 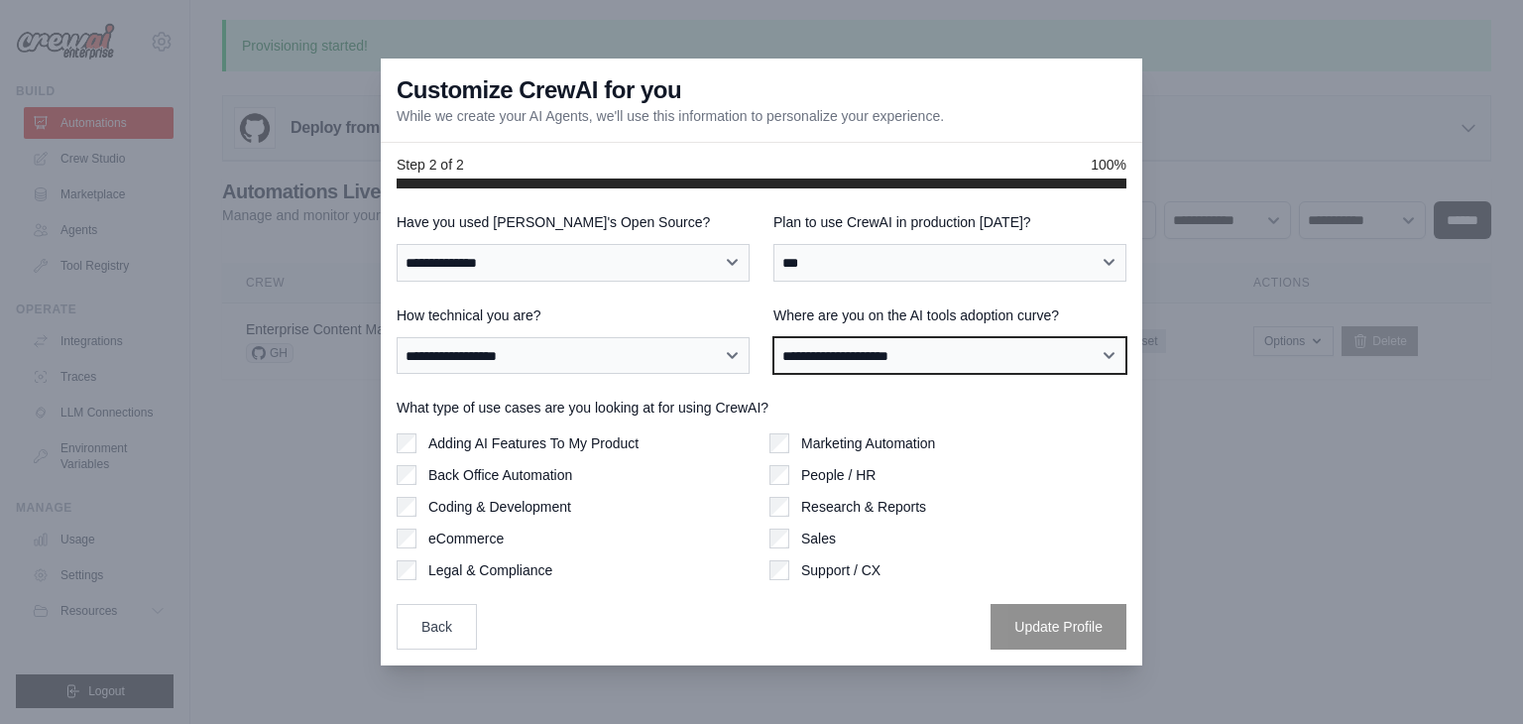 I want to click on span: Step 2 of 2, so click(x=430, y=165).